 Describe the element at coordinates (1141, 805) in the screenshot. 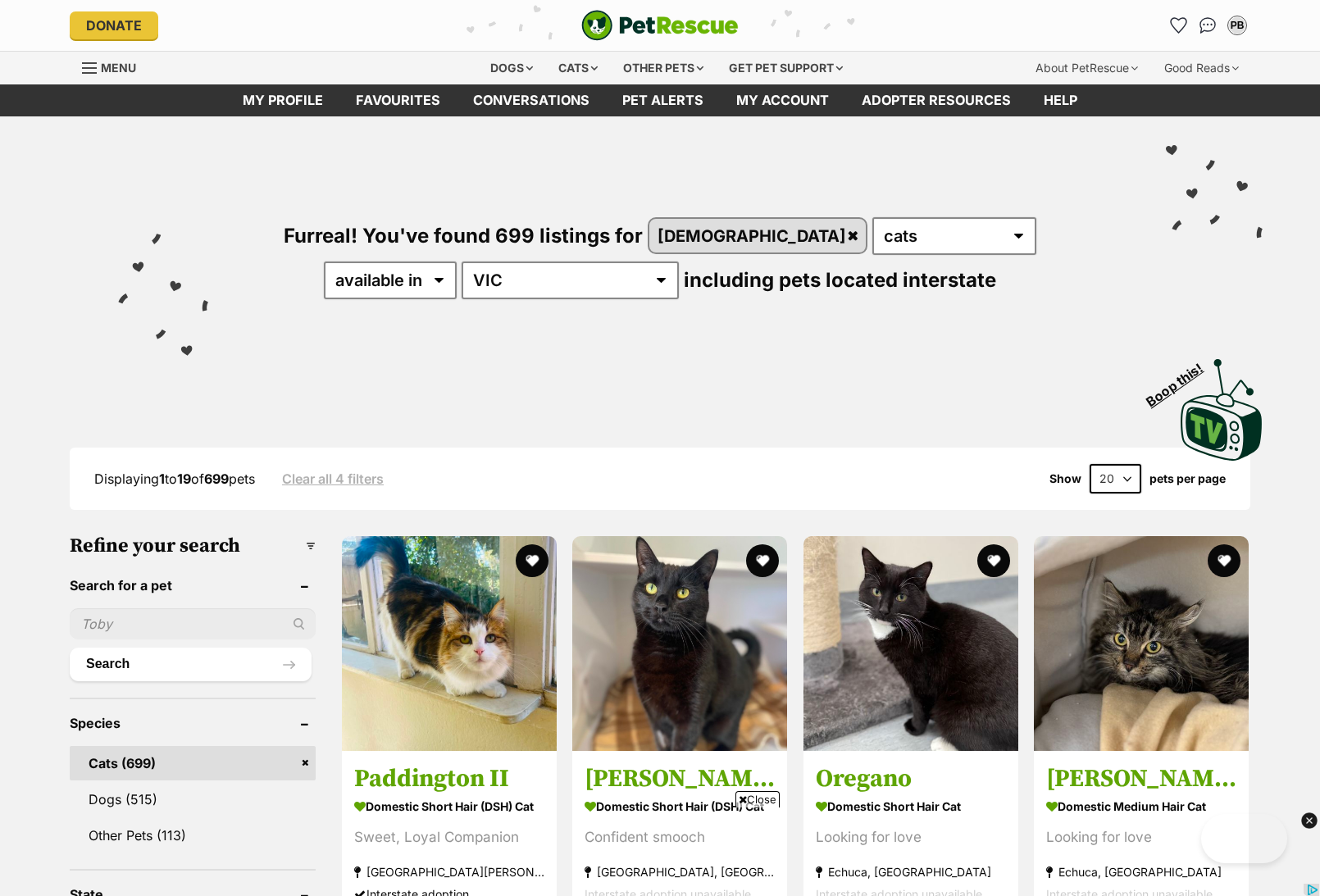

I see `strong: Domestic Medium Hair Cat` at that location.